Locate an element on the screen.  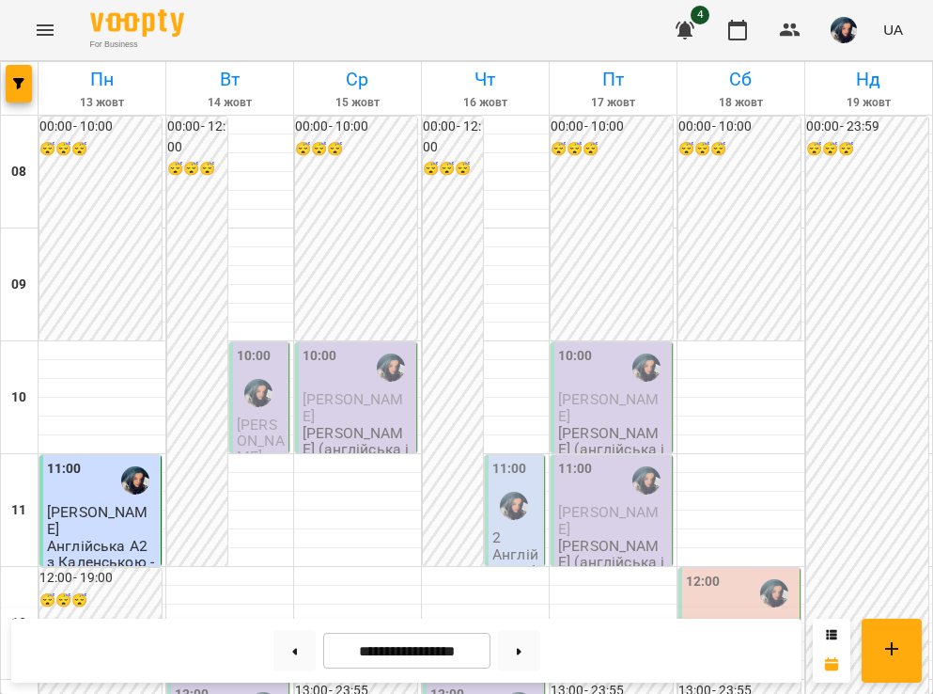
label: 12:00 is located at coordinates (703, 582).